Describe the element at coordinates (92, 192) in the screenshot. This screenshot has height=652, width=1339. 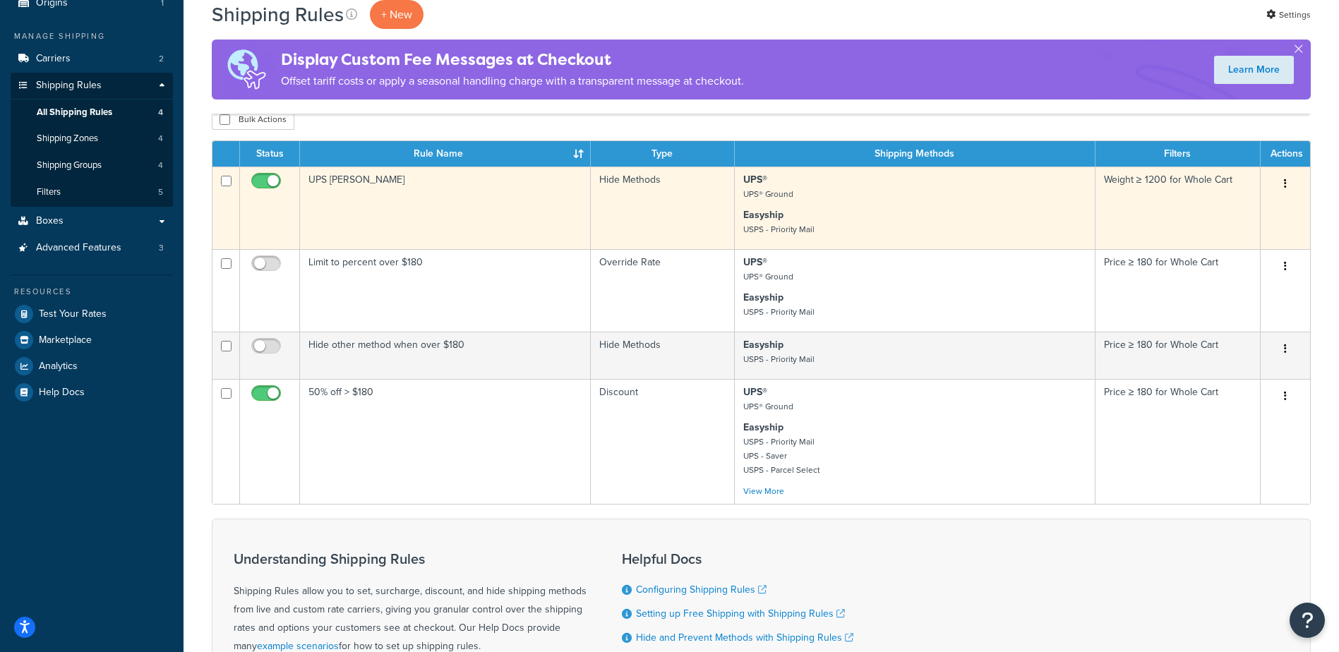
I see `li: Filters` at that location.